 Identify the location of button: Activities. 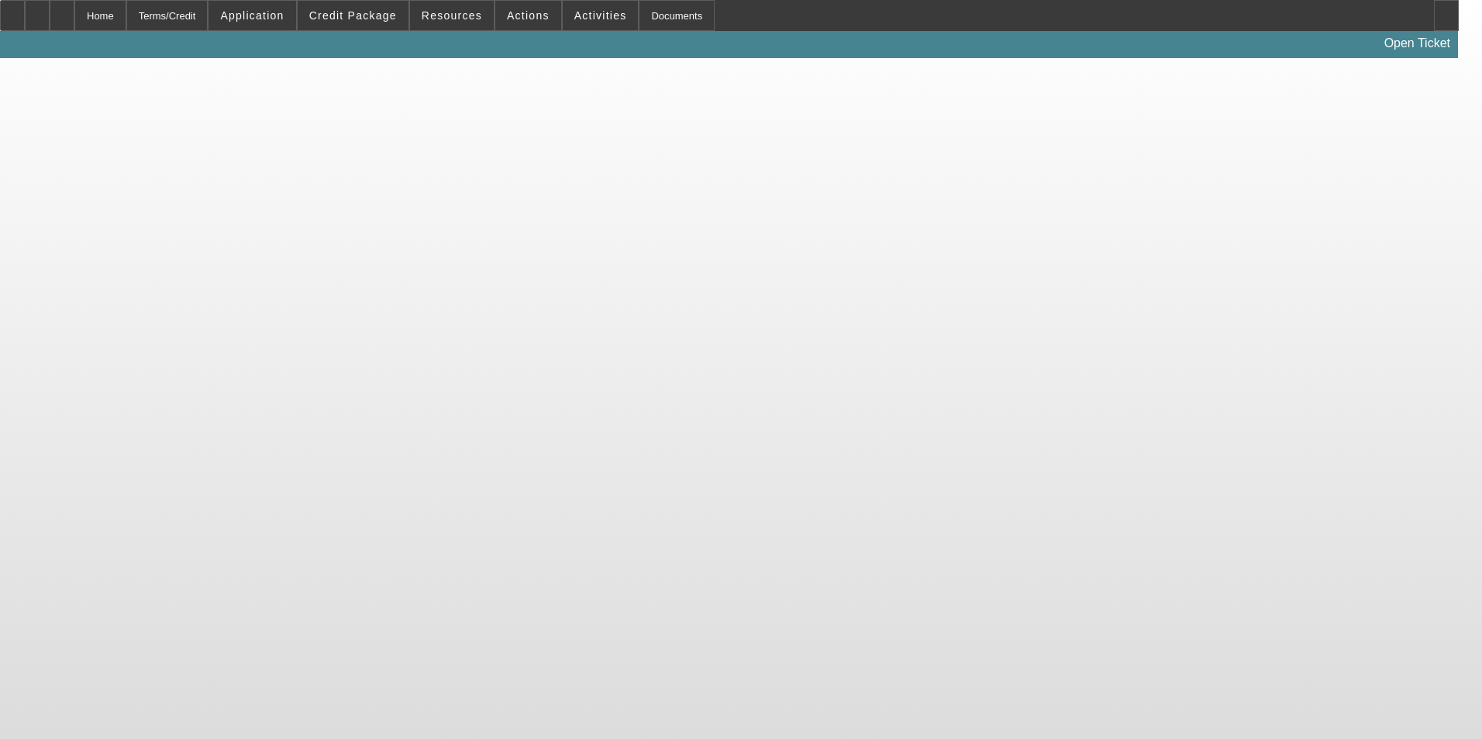
(601, 16).